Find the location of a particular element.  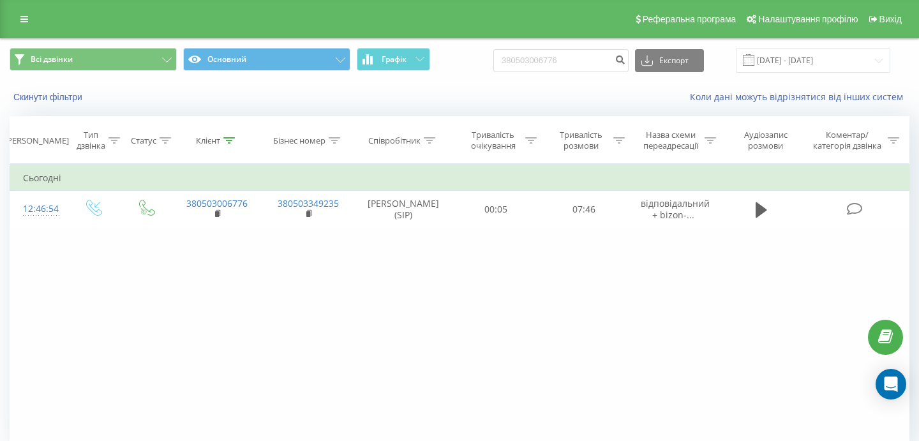

td: 07:46 is located at coordinates (584, 209).